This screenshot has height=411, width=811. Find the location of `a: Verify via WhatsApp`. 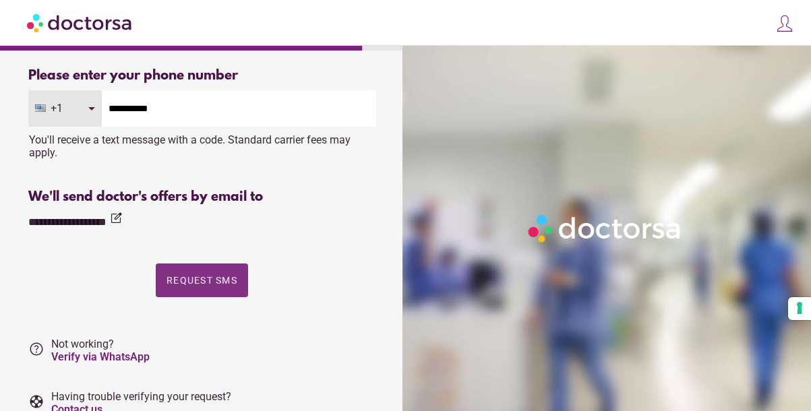

a: Verify via WhatsApp is located at coordinates (100, 356).